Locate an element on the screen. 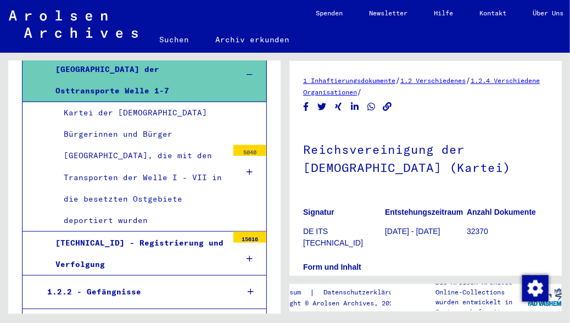  div: 5040 is located at coordinates (250, 151).